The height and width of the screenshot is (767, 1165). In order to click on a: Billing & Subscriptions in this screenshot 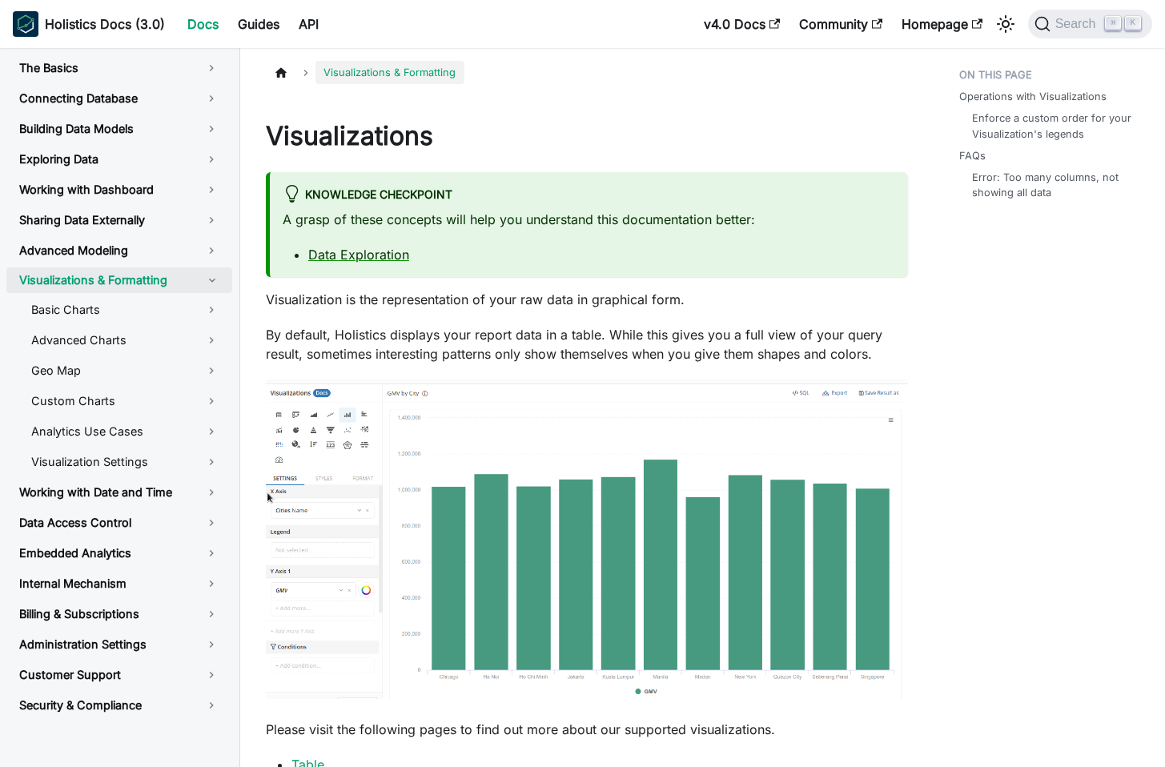, I will do `click(119, 614)`.